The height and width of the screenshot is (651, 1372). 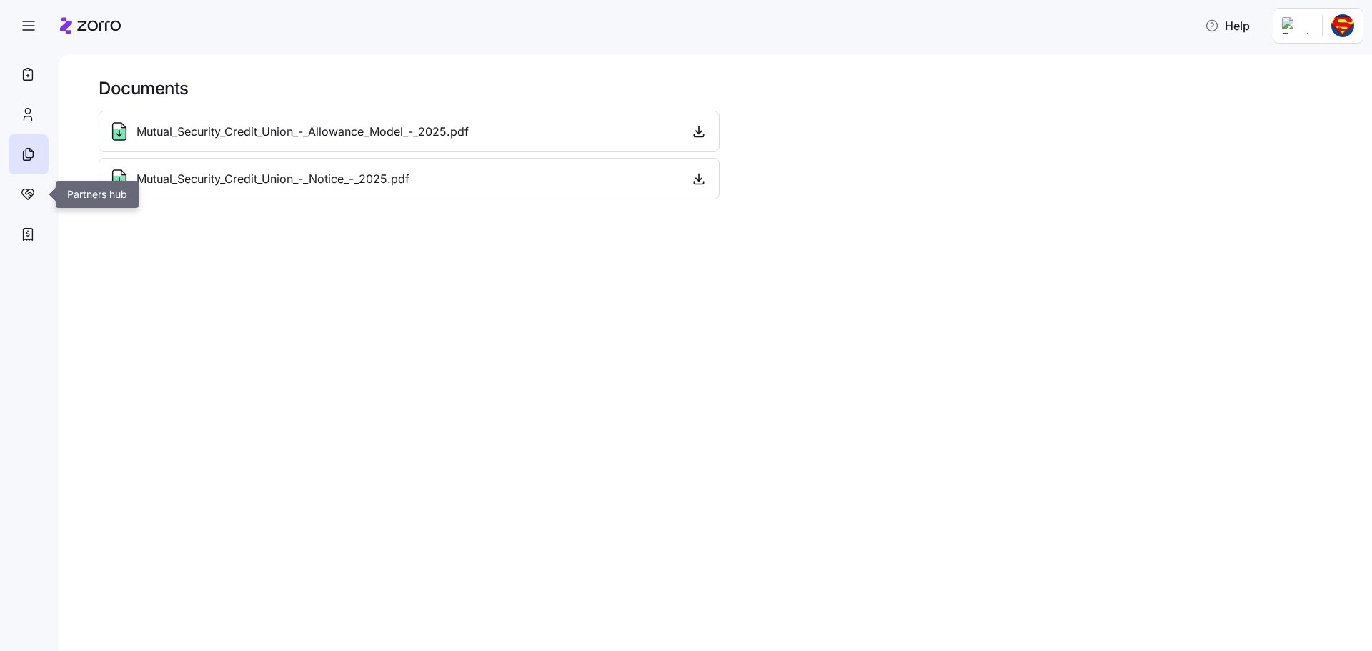 I want to click on span: Help, so click(x=1227, y=26).